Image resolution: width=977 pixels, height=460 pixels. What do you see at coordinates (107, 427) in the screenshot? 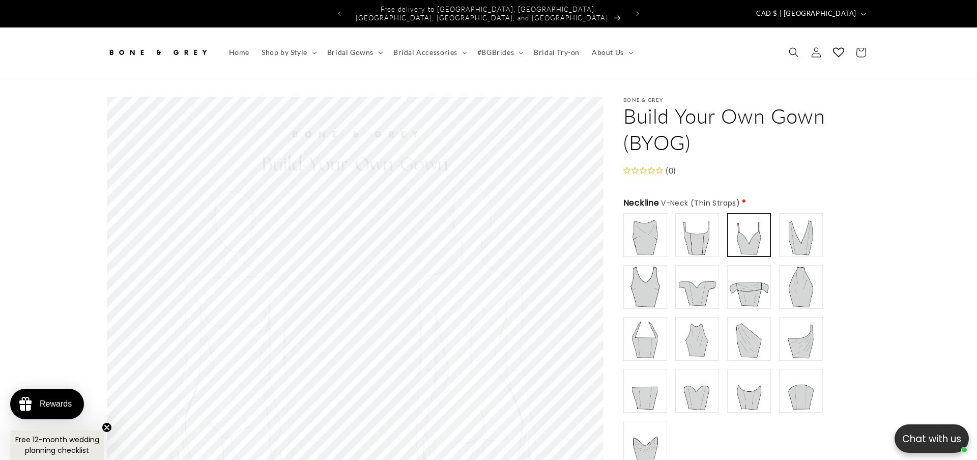
I see `button: Close teaser` at bounding box center [107, 427].